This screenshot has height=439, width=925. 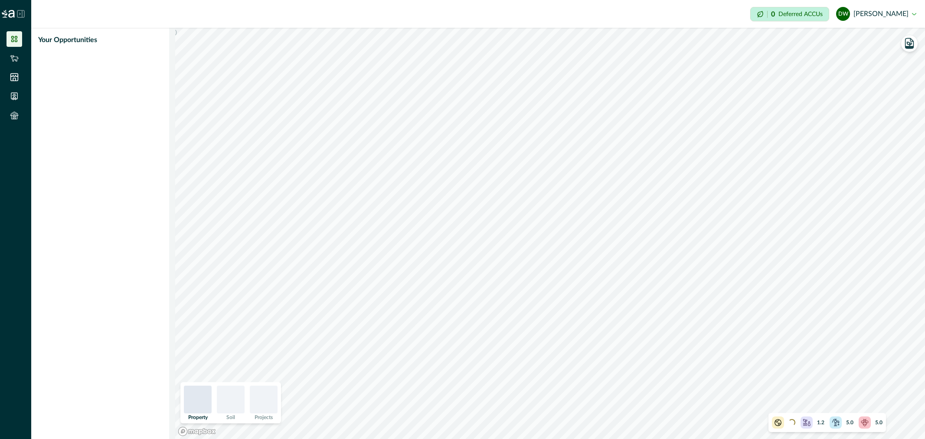 I want to click on p: Projects, so click(x=264, y=417).